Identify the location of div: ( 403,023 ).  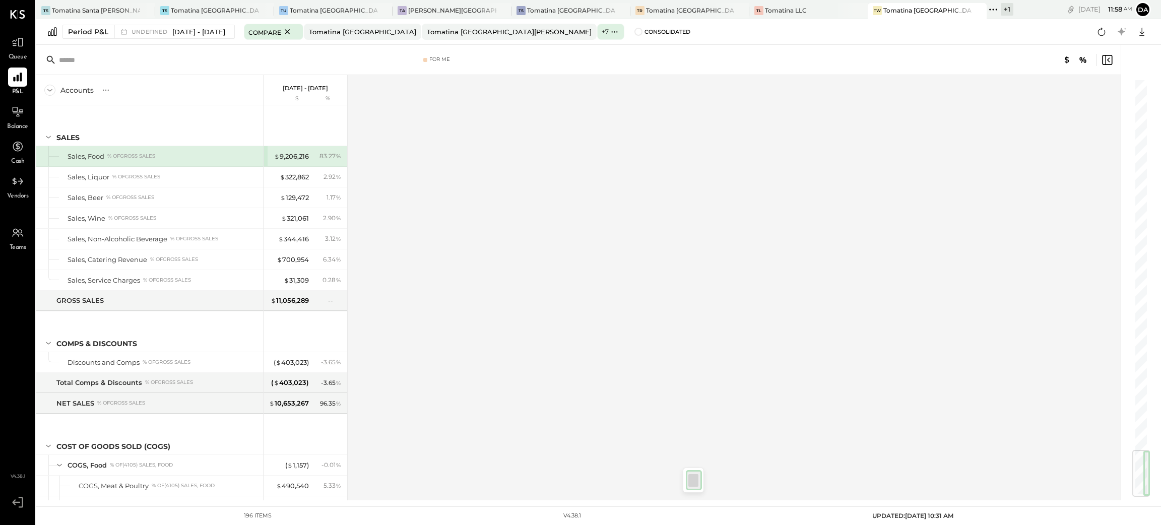
(291, 362).